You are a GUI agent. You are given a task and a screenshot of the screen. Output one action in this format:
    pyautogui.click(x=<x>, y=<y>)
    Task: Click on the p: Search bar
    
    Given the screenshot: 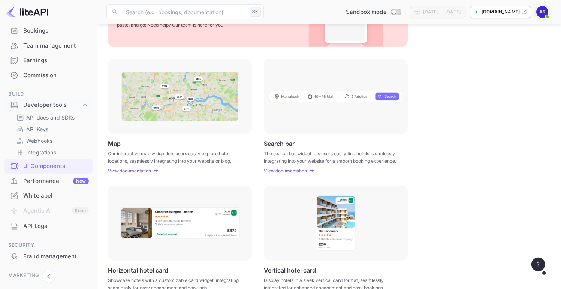 What is the action you would take?
    pyautogui.click(x=279, y=143)
    